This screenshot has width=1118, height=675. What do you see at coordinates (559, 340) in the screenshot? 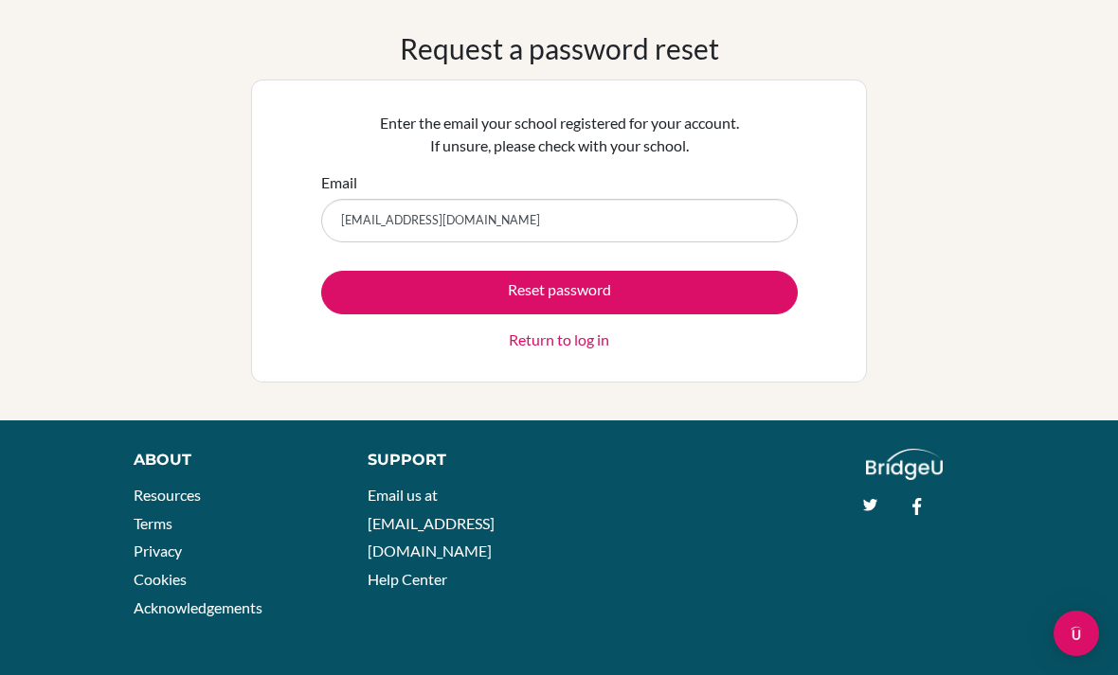
I see `a: Return to log in` at bounding box center [559, 340].